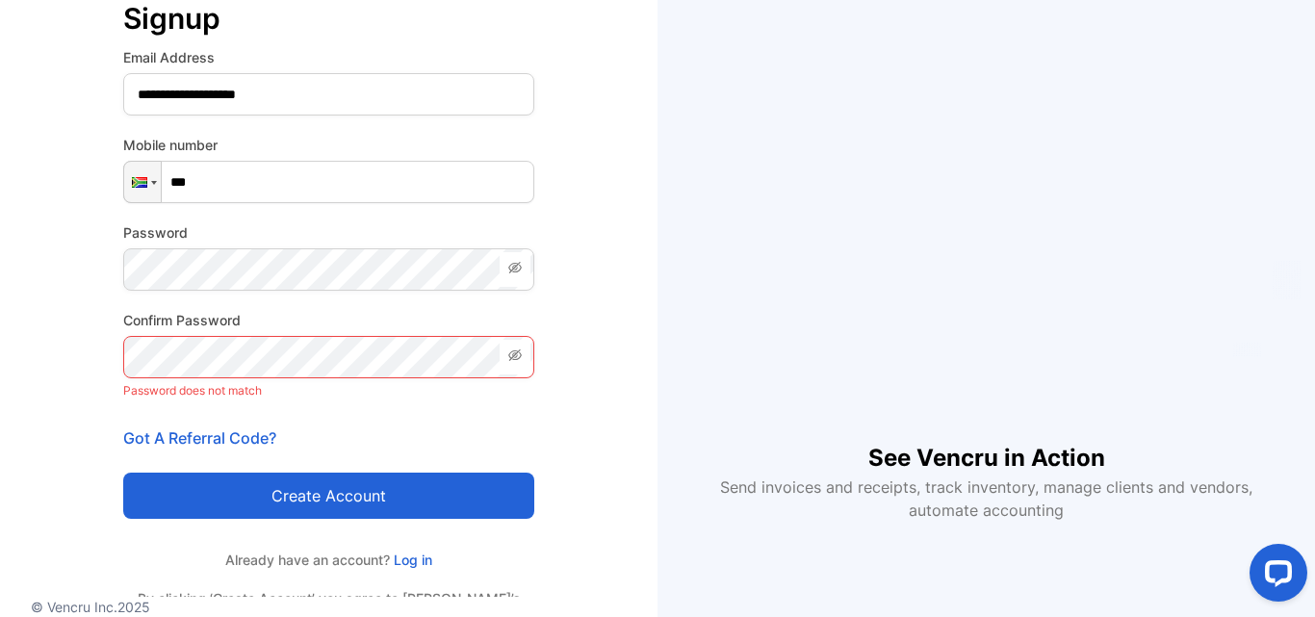 This screenshot has height=617, width=1315. What do you see at coordinates (44, 37) in the screenshot?
I see `button: Open LiveChat chat widget` at bounding box center [44, 37].